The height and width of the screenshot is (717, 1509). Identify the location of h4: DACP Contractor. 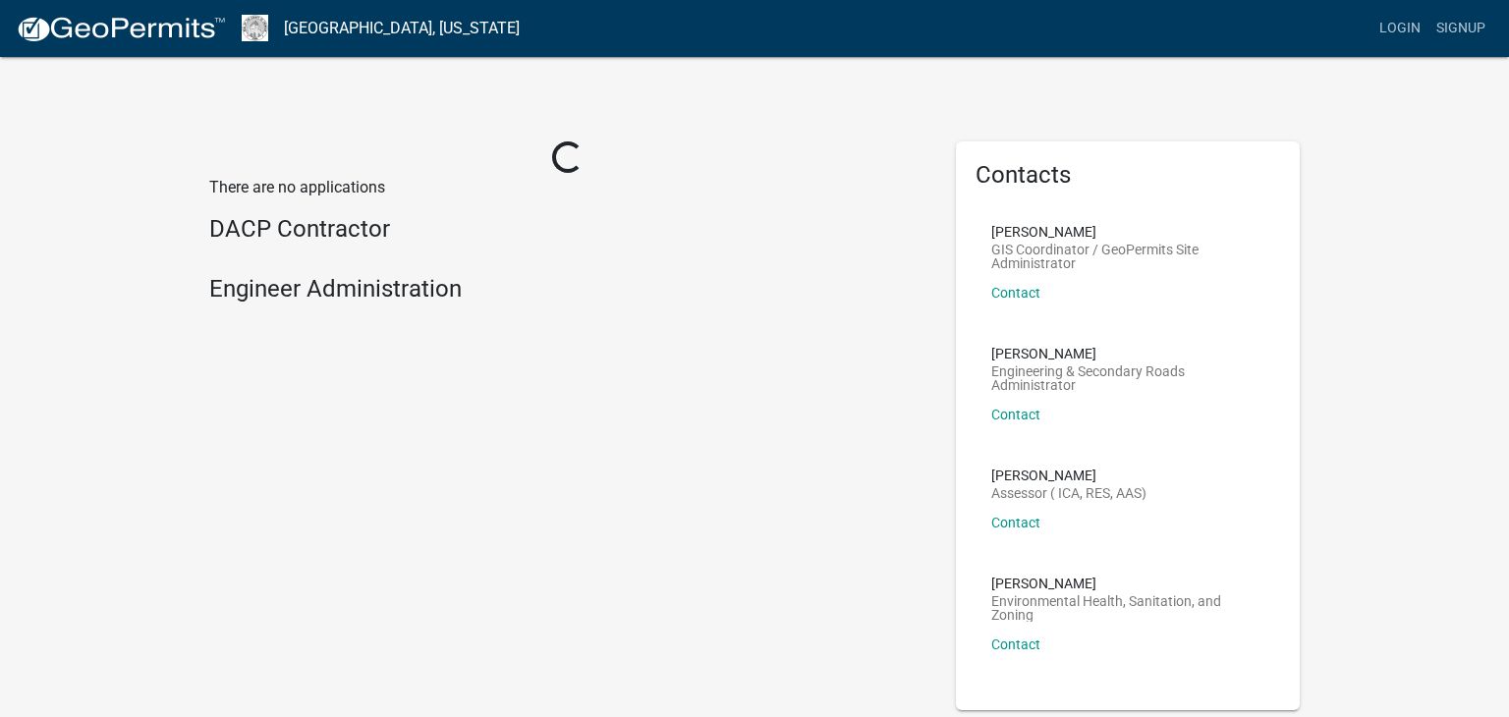
(568, 229).